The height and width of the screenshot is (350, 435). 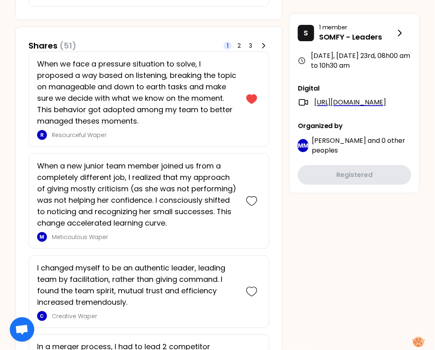 I want to click on span: 2, so click(x=239, y=46).